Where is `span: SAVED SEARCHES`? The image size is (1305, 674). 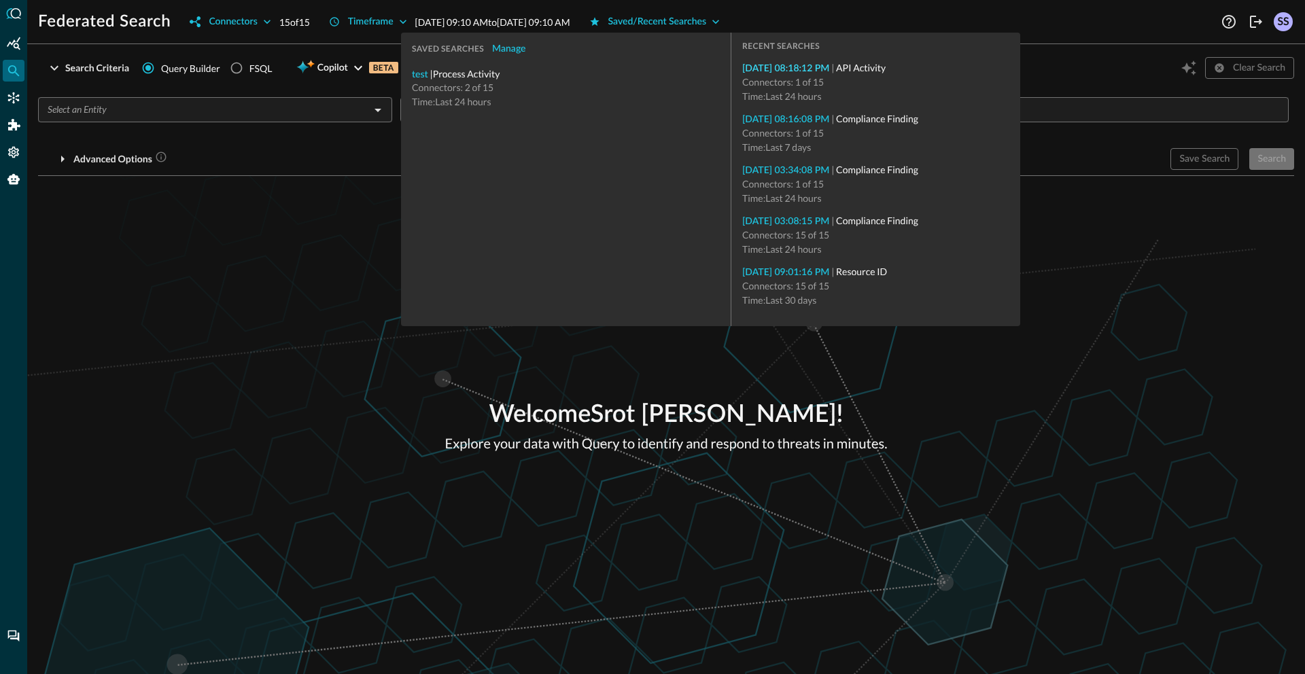 span: SAVED SEARCHES is located at coordinates (448, 49).